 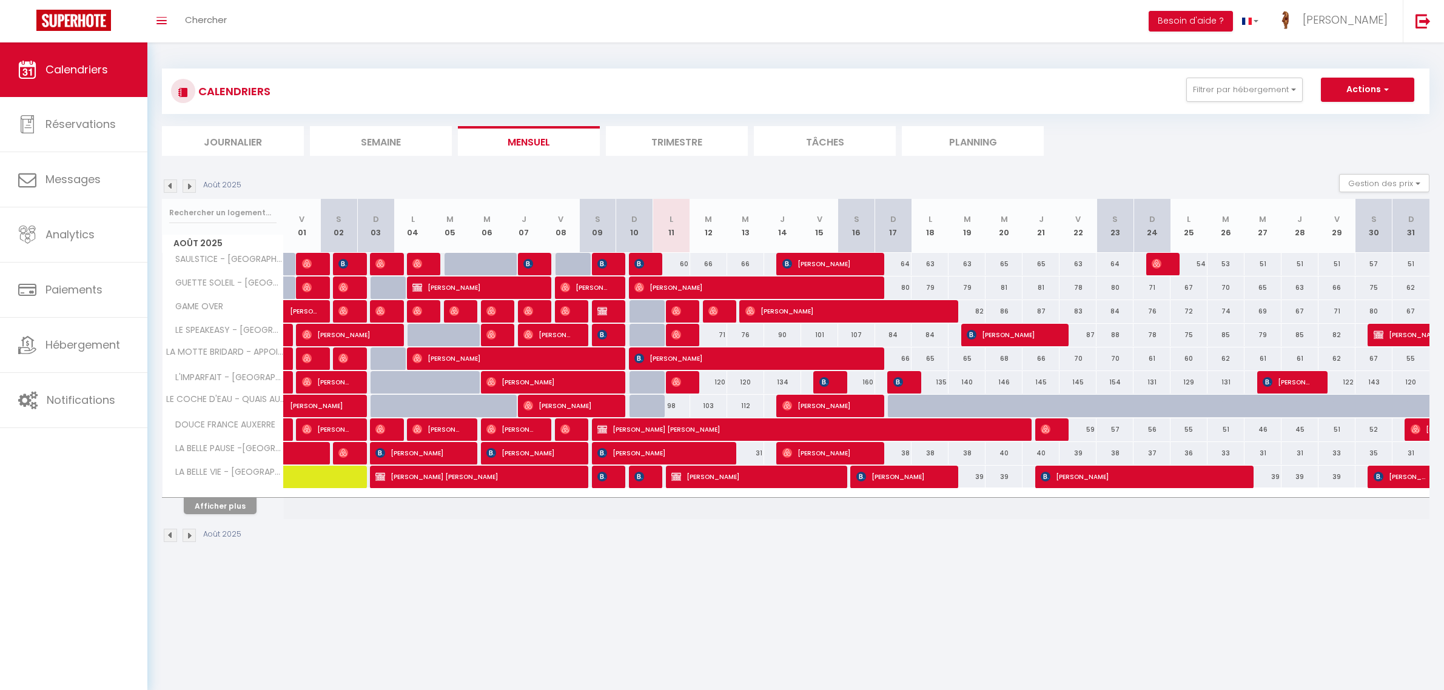 I want to click on span: LE COCHE D'EAU - QUAIS AUXERRE, so click(x=225, y=399).